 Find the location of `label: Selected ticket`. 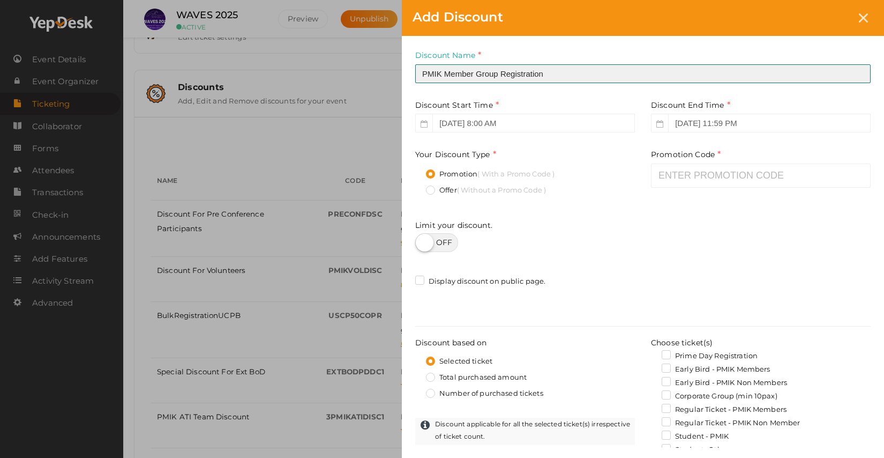

label: Selected ticket is located at coordinates (459, 361).